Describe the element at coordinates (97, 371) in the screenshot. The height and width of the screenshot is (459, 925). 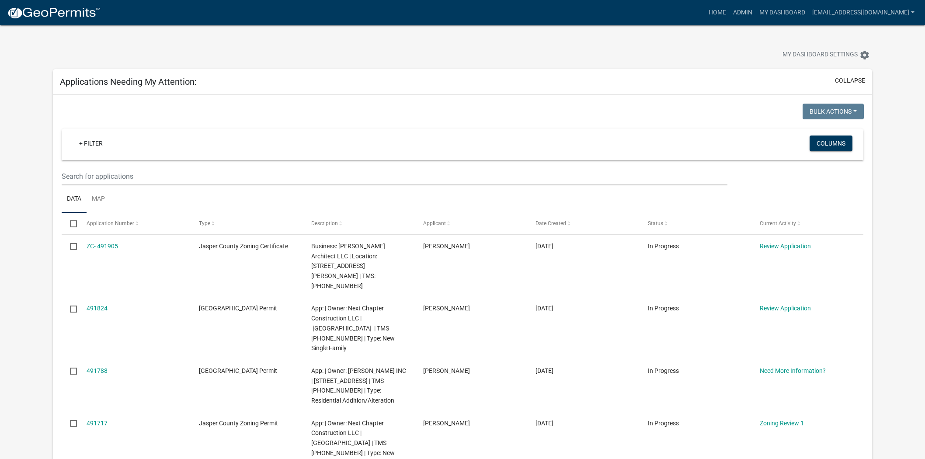
I see `a: 491788` at that location.